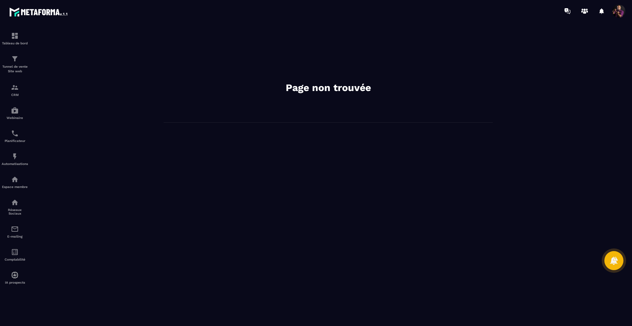 The image size is (632, 326). What do you see at coordinates (15, 232) in the screenshot?
I see `a: emailemailE-mailing` at bounding box center [15, 232].